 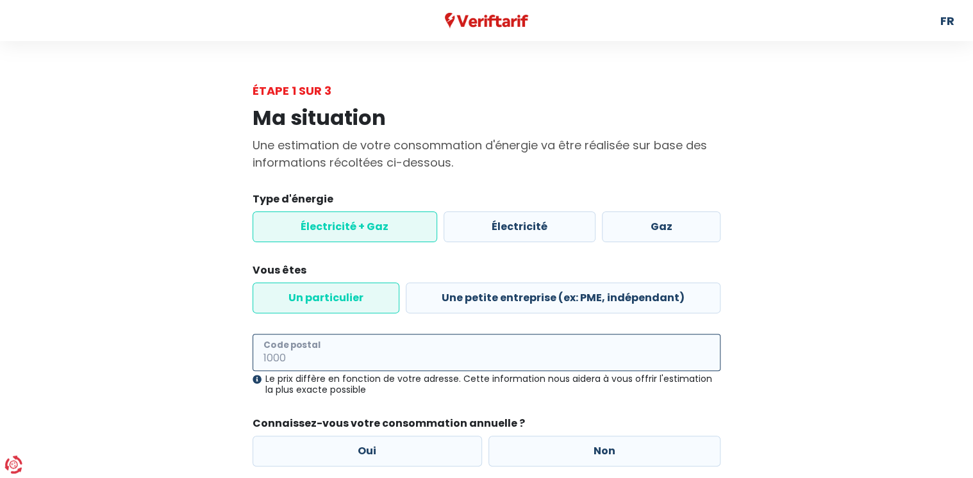 What do you see at coordinates (487, 90) in the screenshot?
I see `div: Étape 1 sur 3` at bounding box center [487, 90].